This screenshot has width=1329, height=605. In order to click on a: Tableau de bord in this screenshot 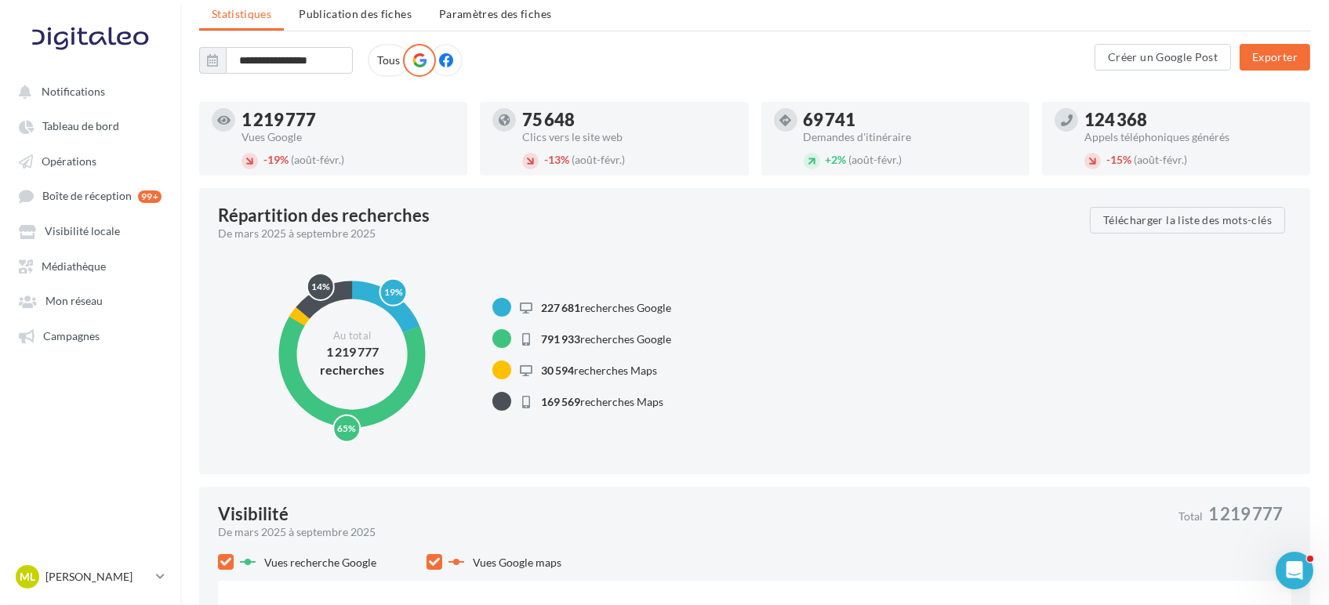, I will do `click(90, 125)`.